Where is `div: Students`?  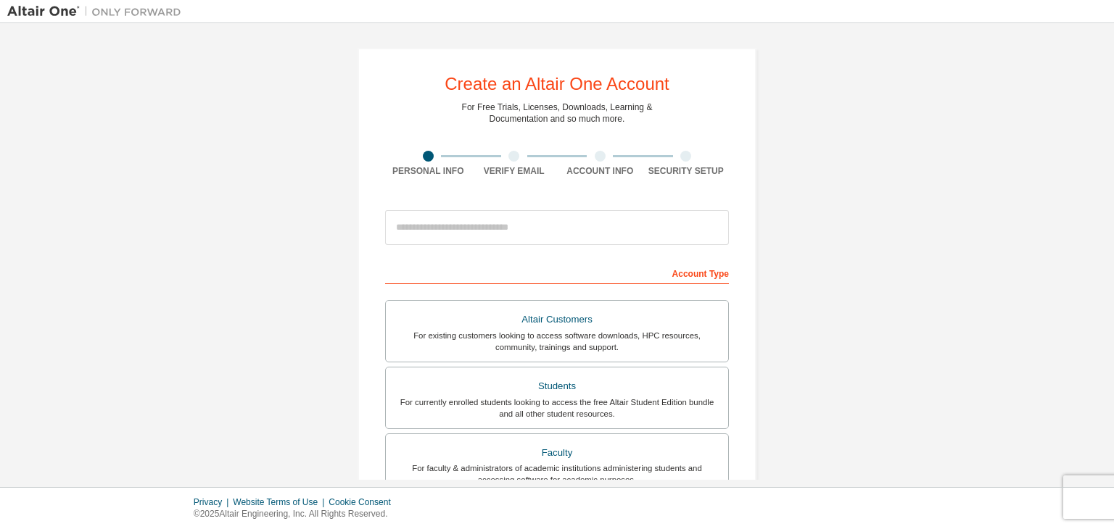
div: Students is located at coordinates (557, 387).